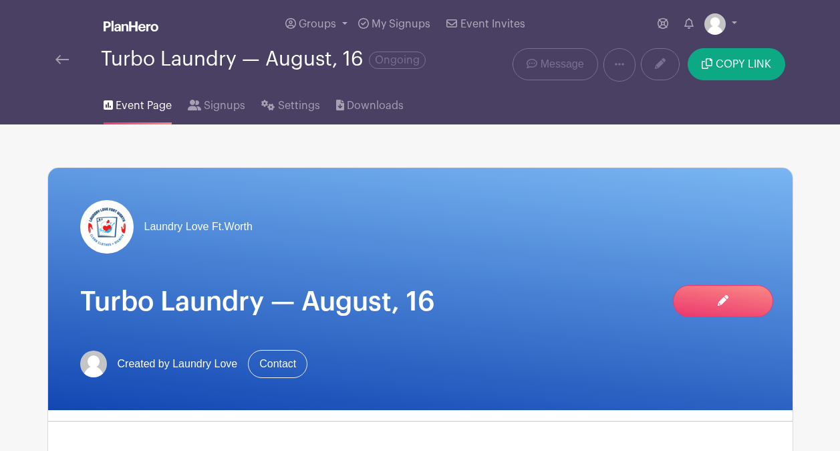  I want to click on img: Laundry-love-logo.png, so click(107, 227).